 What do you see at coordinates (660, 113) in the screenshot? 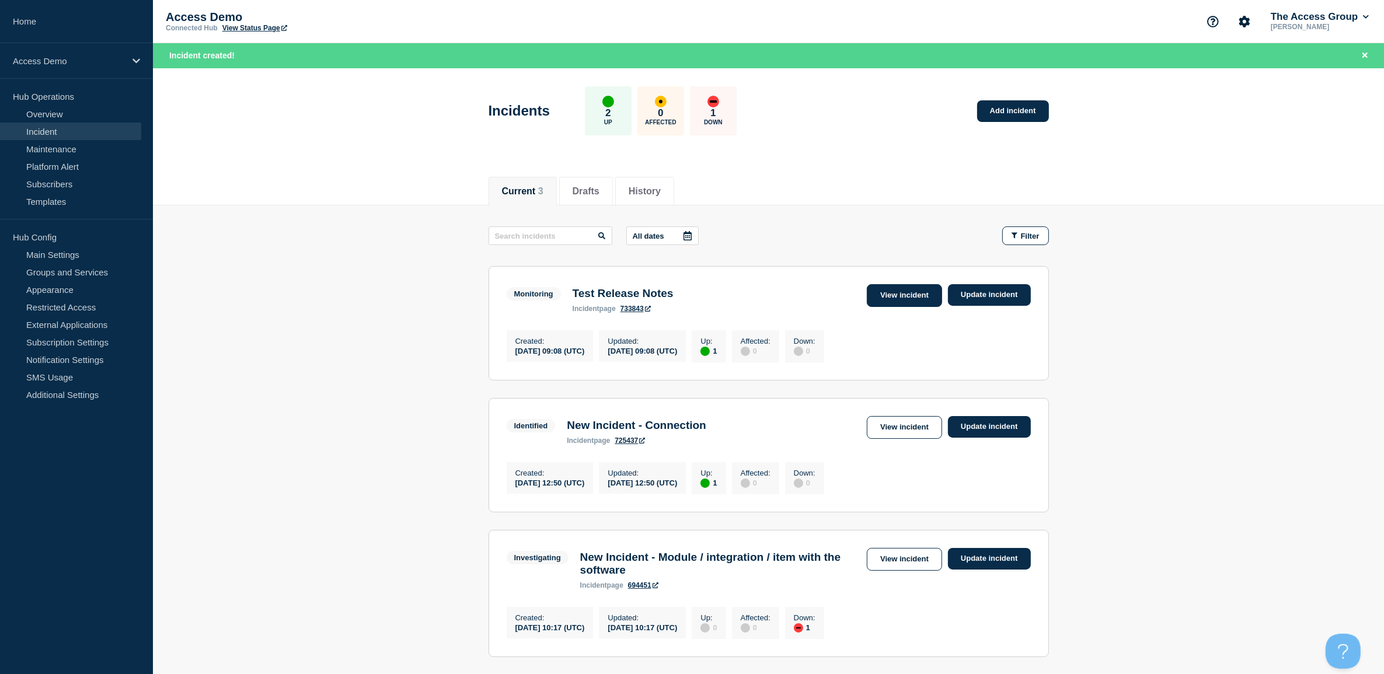
I see `p: 0` at bounding box center [660, 113].